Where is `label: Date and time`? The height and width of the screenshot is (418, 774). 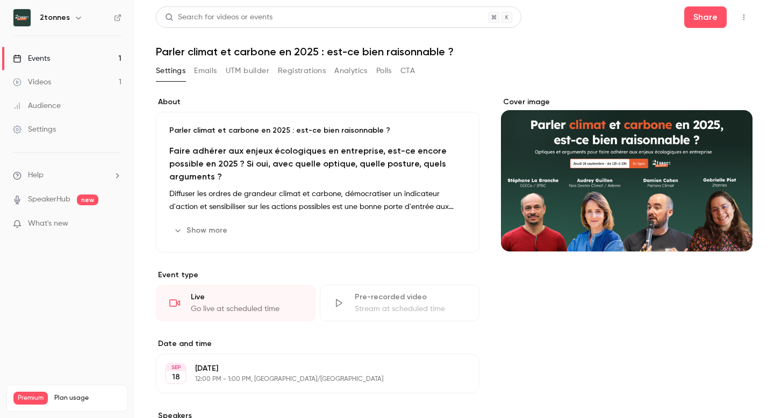 label: Date and time is located at coordinates (317, 344).